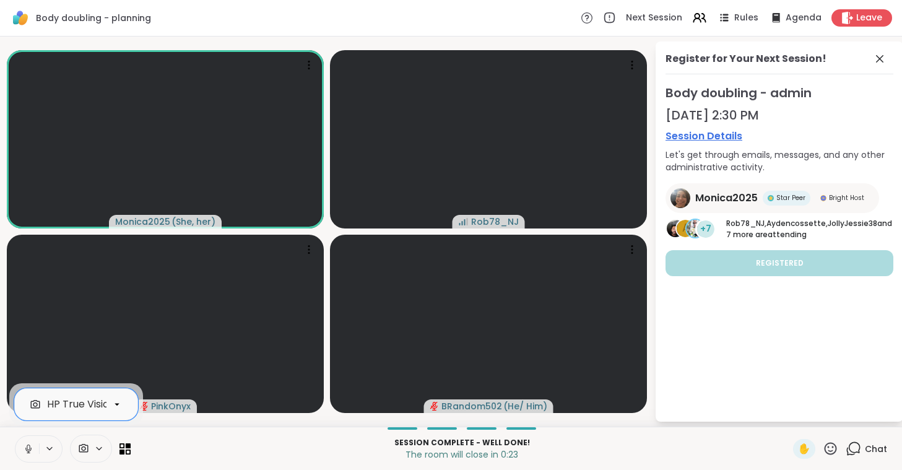 Image resolution: width=902 pixels, height=470 pixels. I want to click on span: +7, so click(705, 228).